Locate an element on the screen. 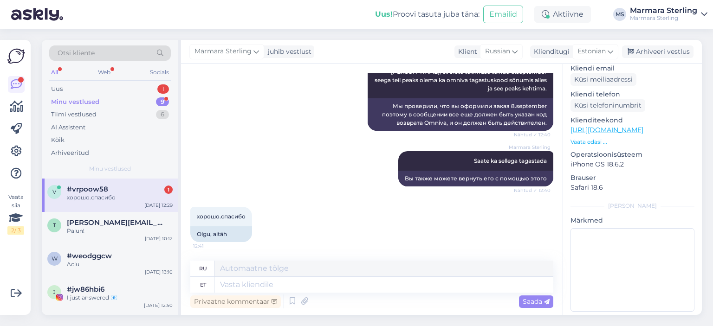  span: tanya-solnce5@mail.ru is located at coordinates (115, 223).